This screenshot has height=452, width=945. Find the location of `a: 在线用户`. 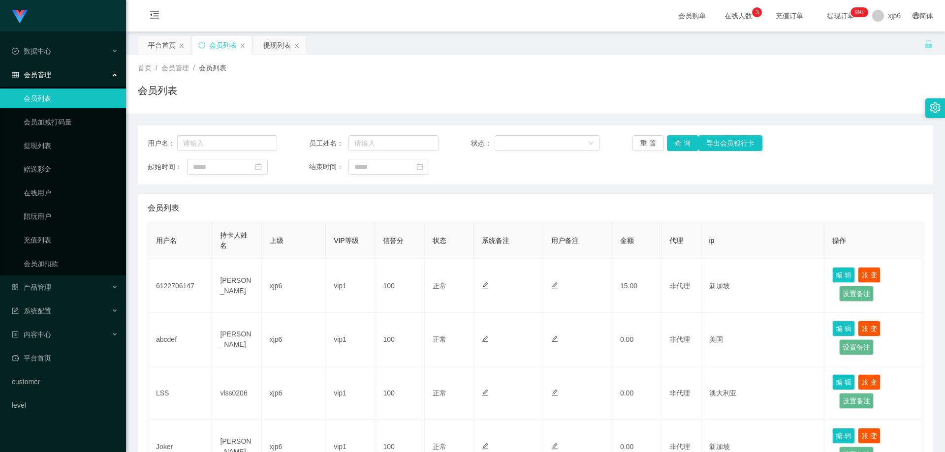

a: 在线用户 is located at coordinates (71, 193).